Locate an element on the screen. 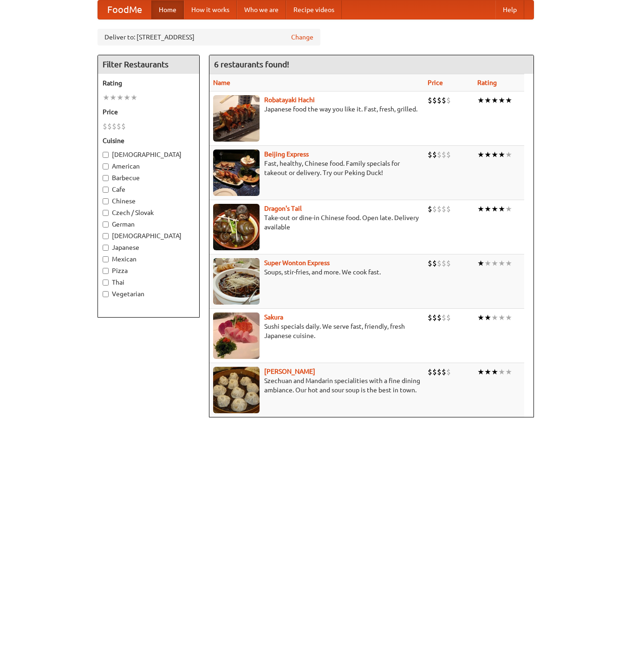 This screenshot has height=657, width=631. img: robatayaki.jpg is located at coordinates (236, 118).